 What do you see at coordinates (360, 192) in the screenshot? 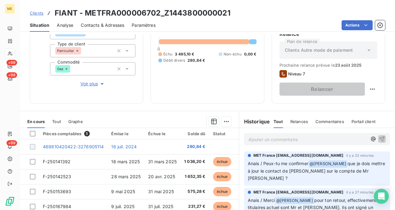
I see `span: il y a 27 minutes` at bounding box center [360, 192].